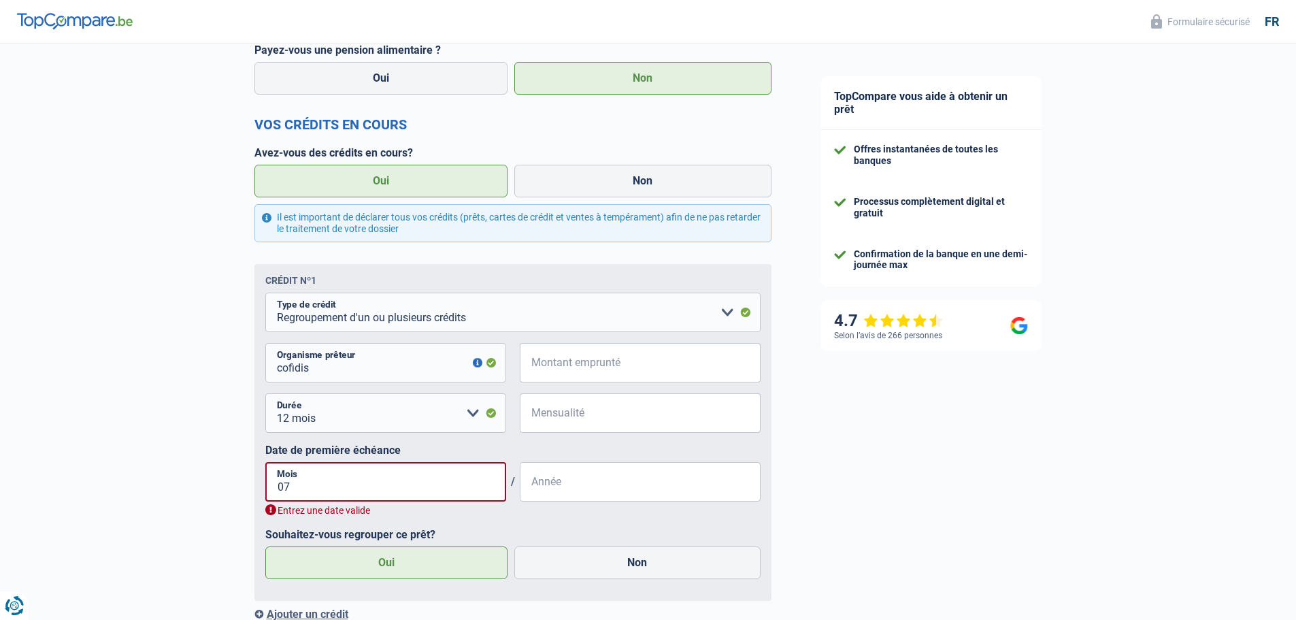 This screenshot has width=1296, height=620. I want to click on label: Payez-vous une pension alimentaire ?, so click(513, 50).